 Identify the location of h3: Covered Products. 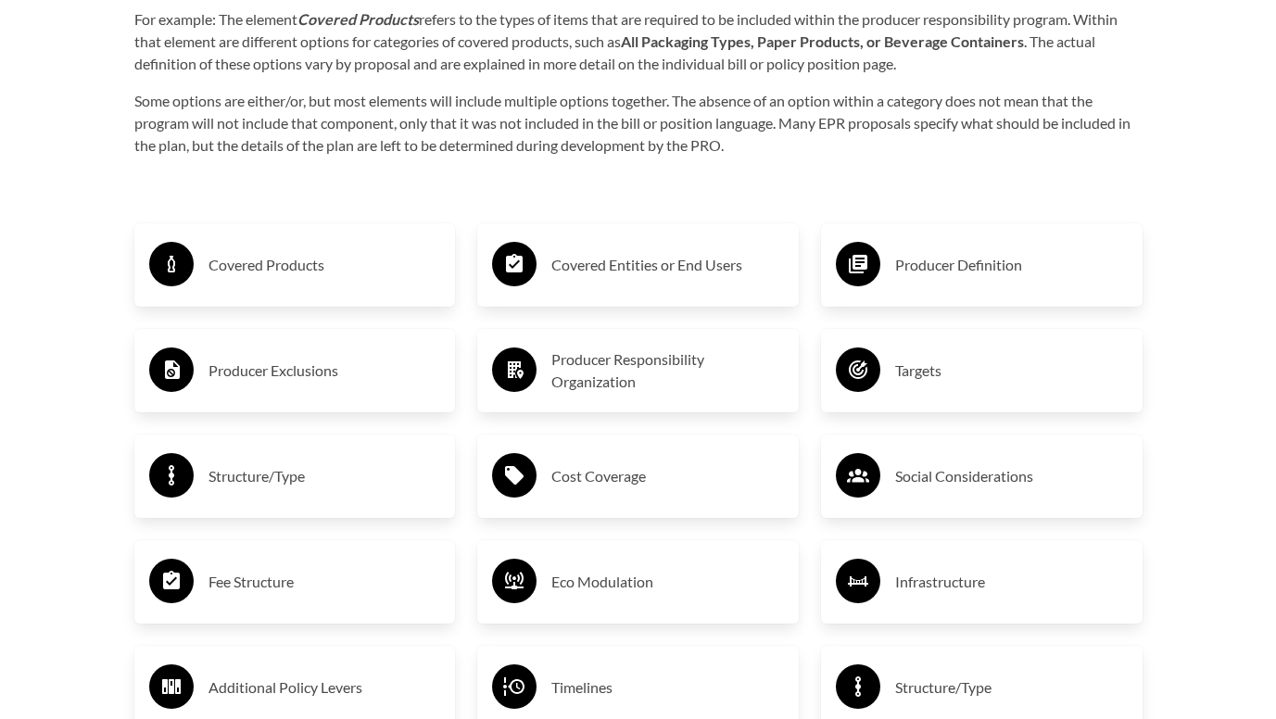
(324, 265).